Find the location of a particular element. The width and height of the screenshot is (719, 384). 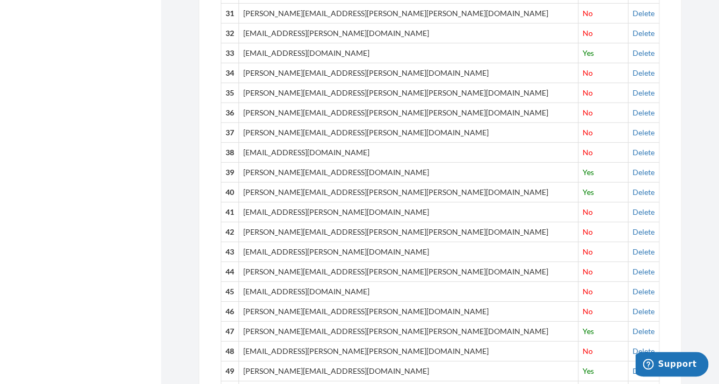

th: 34 is located at coordinates (230, 72).